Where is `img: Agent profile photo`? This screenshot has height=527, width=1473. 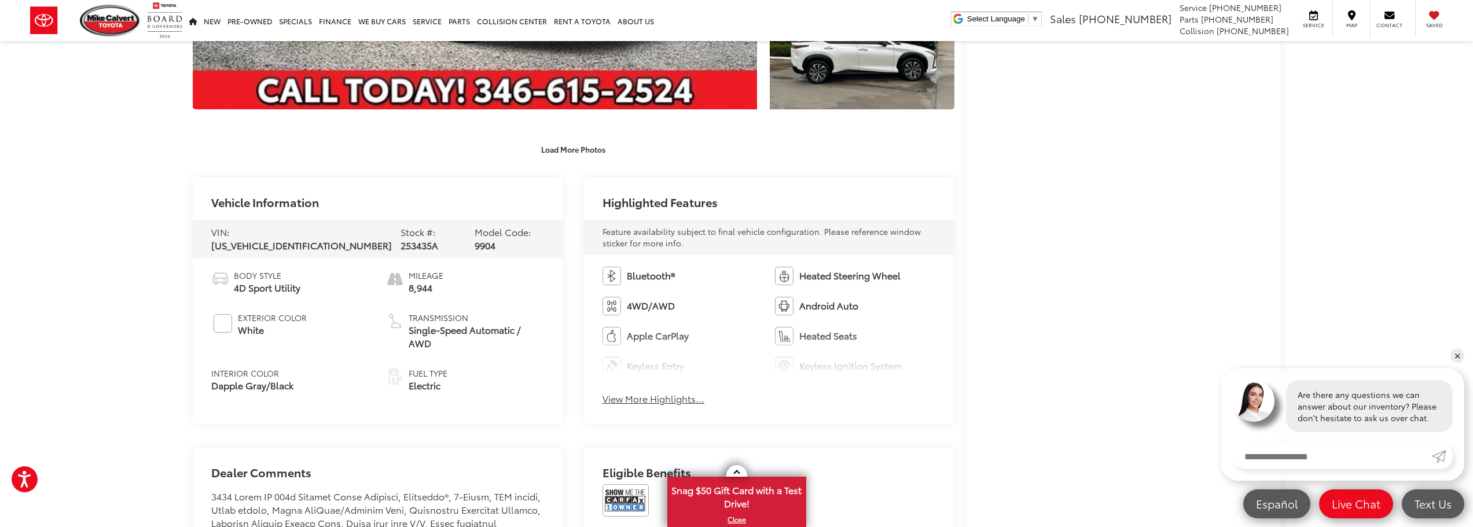 img: Agent profile photo is located at coordinates (1254, 401).